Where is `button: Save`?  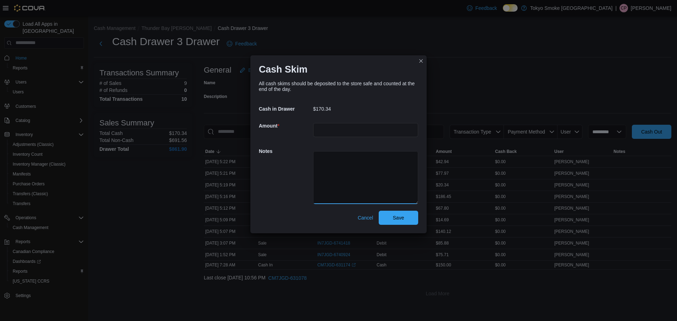 button: Save is located at coordinates (399, 218).